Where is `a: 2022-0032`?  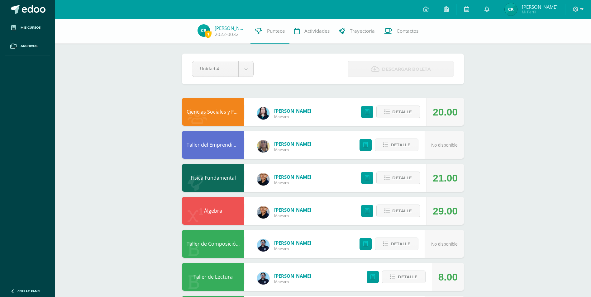
a: 2022-0032 is located at coordinates (226, 34).